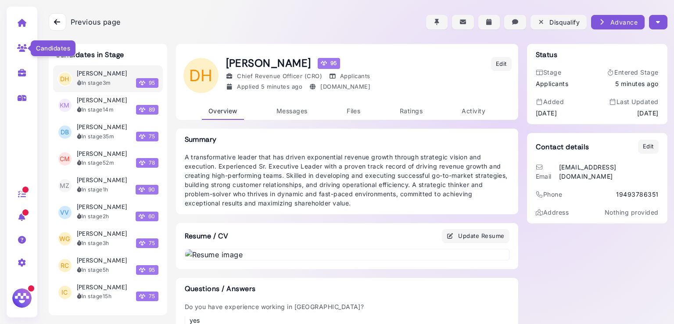 The height and width of the screenshot is (324, 674). Describe the element at coordinates (329, 63) in the screenshot. I see `div: 95` at that location.